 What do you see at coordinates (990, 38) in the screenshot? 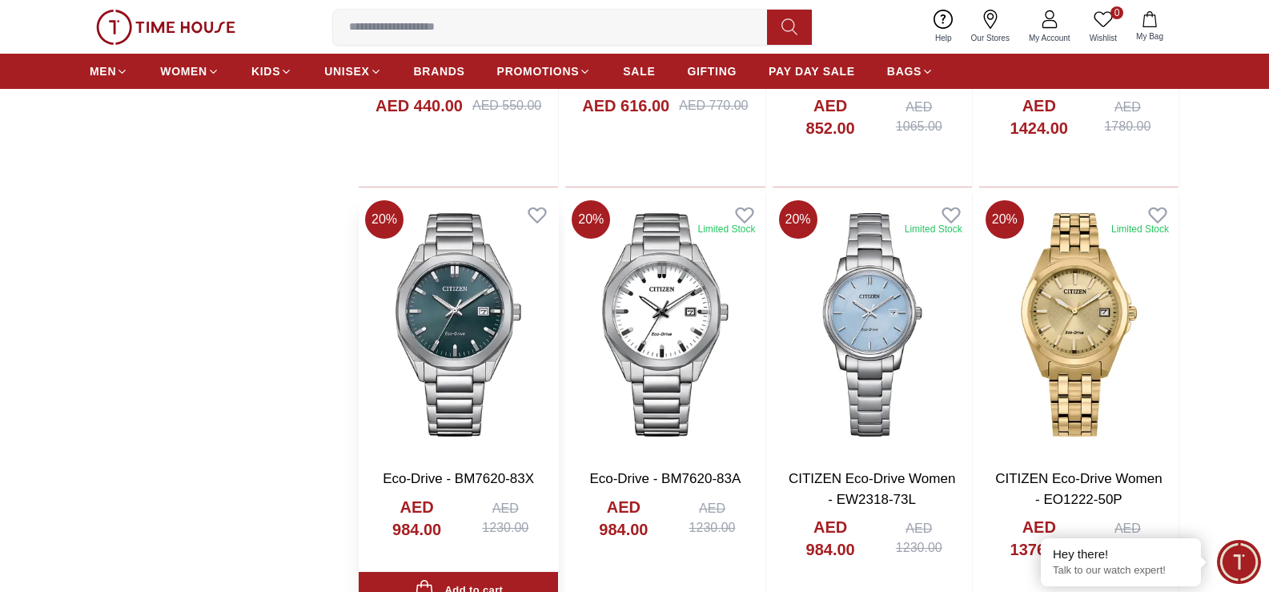
I see `span: Our Stores` at bounding box center [990, 38].